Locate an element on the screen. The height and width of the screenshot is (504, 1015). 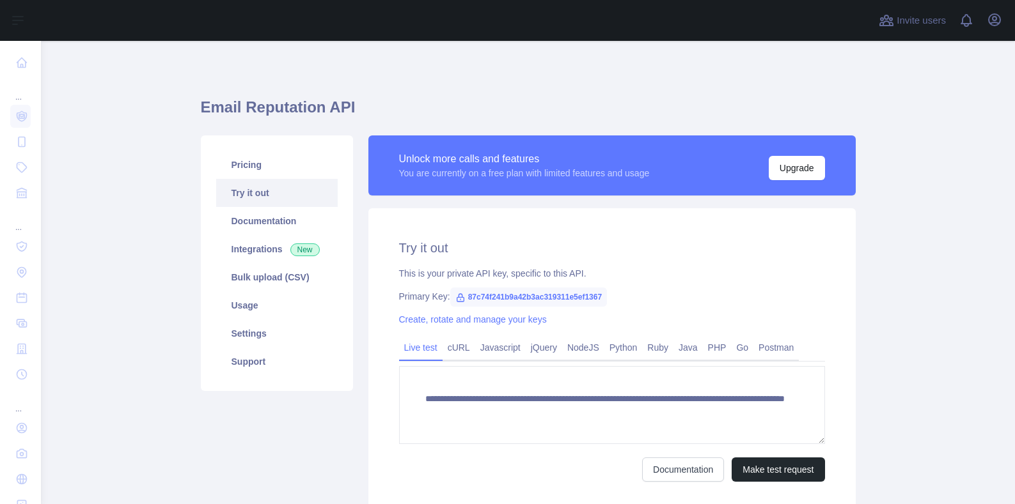
a: Javascript is located at coordinates (500, 348).